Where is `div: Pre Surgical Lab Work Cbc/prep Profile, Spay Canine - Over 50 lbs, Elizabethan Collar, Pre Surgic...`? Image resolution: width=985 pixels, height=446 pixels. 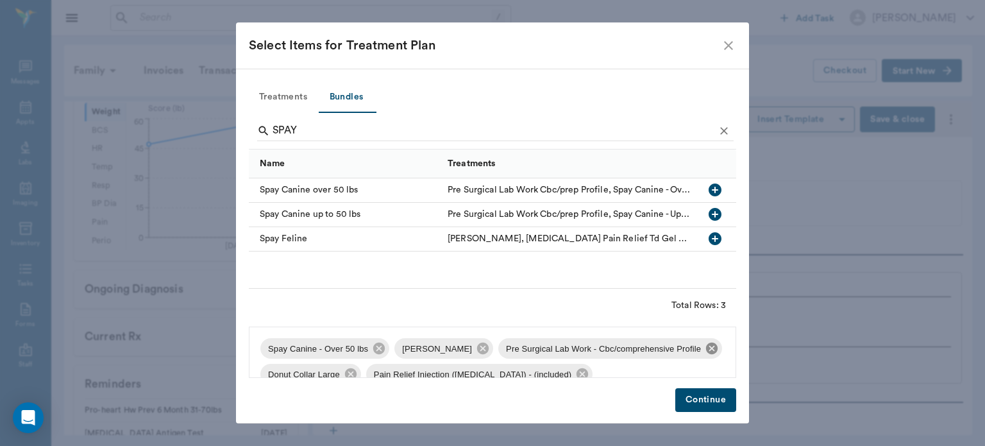 div: Pre Surgical Lab Work Cbc/prep Profile, Spay Canine - Over 50 lbs, Elizabethan Collar, Pre Surgic... is located at coordinates (569, 190).